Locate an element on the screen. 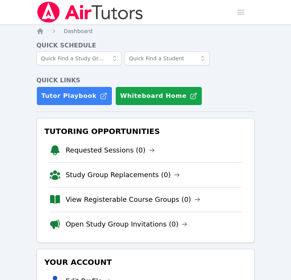 The height and width of the screenshot is (280, 291). nav: Breadcrumb is located at coordinates (145, 31).